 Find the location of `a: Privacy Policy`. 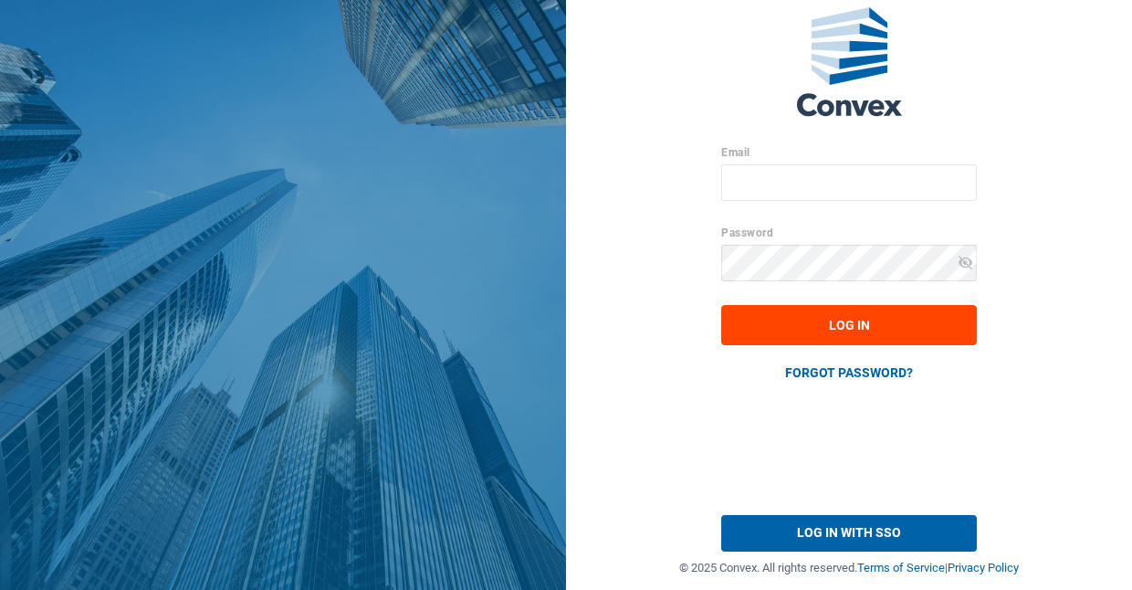

a: Privacy Policy is located at coordinates (983, 567).